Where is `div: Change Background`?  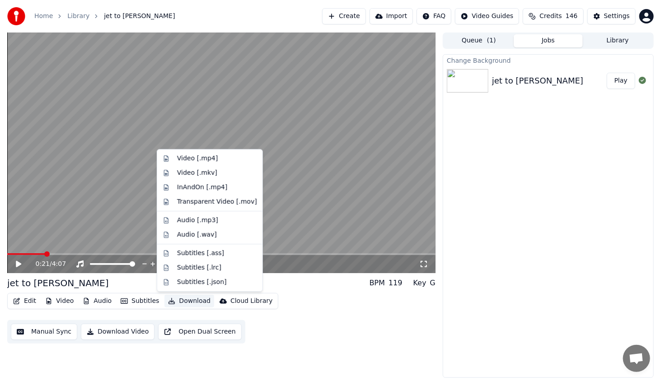 div: Change Background is located at coordinates (548, 60).